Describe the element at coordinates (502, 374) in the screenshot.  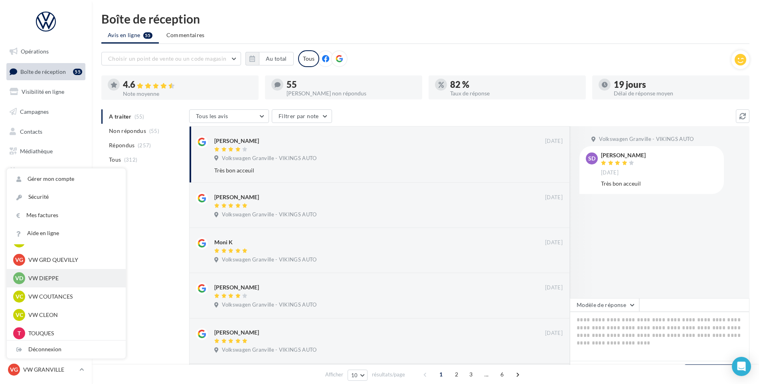
I see `span: 6` at that location.